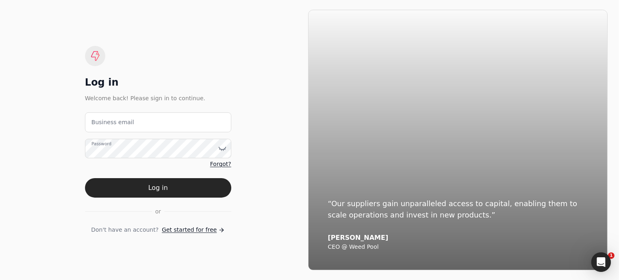  I want to click on span: Get started for free, so click(189, 230).